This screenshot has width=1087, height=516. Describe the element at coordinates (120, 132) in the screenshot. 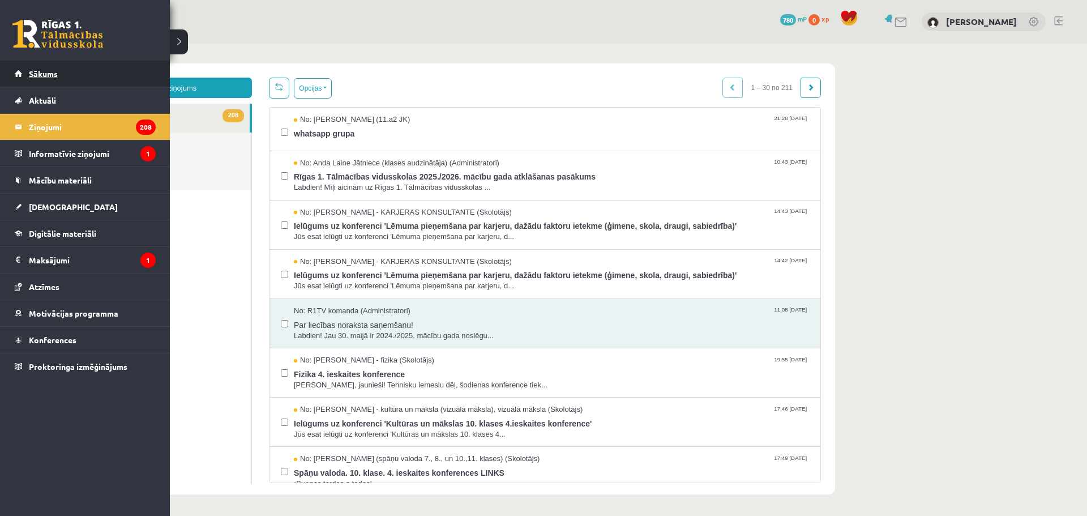

I see `a: Dzēstie` at that location.